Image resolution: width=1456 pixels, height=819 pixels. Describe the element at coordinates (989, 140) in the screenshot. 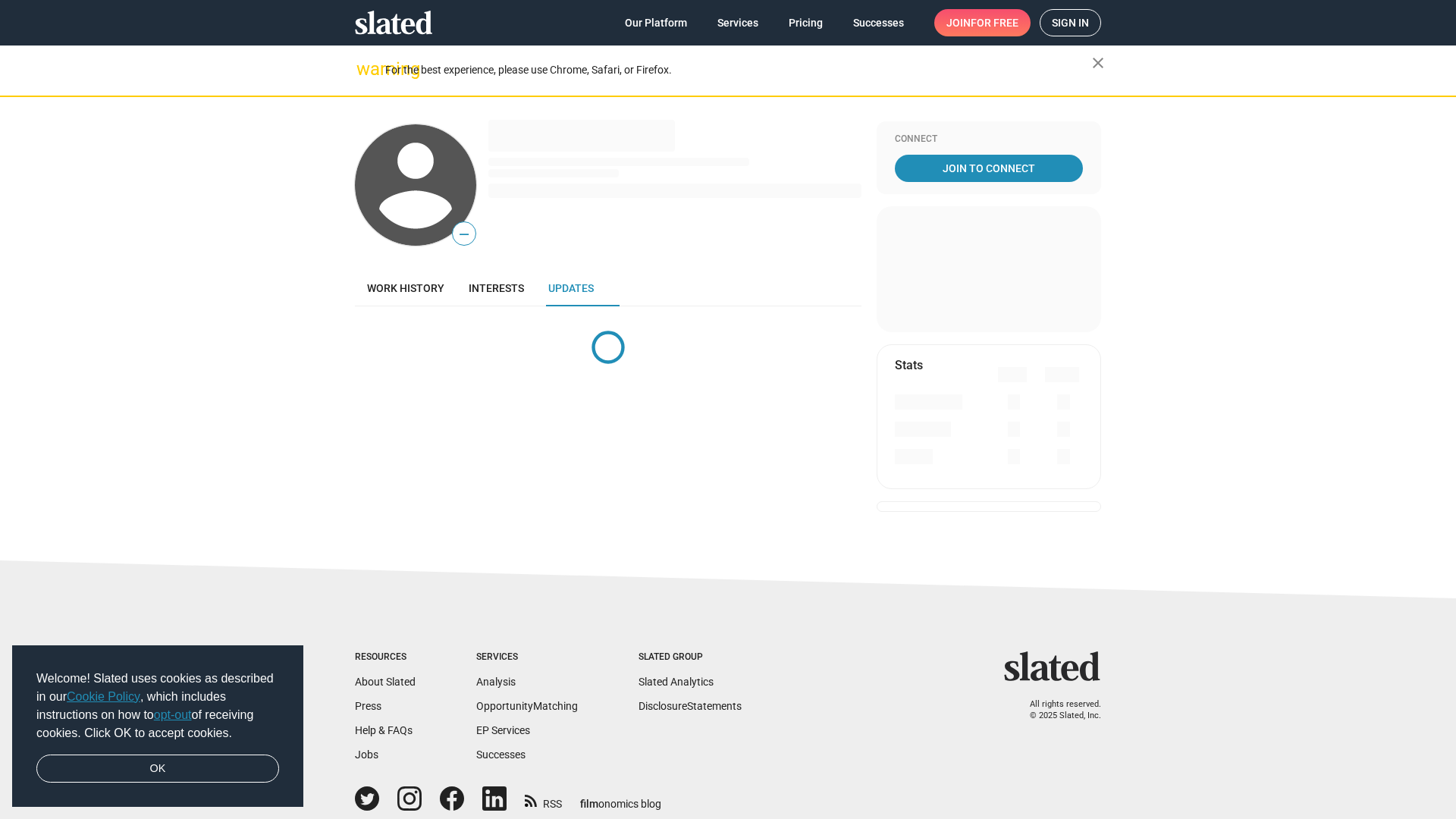

I see `div: Connect` at that location.